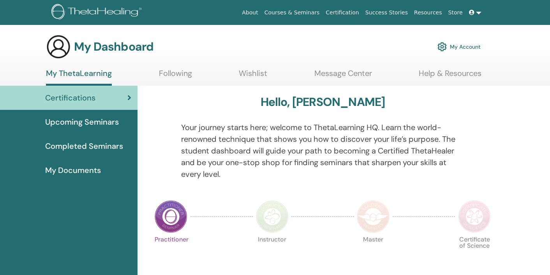 This screenshot has width=550, height=275. What do you see at coordinates (474, 253) in the screenshot?
I see `p: Certificate of Science` at bounding box center [474, 253].